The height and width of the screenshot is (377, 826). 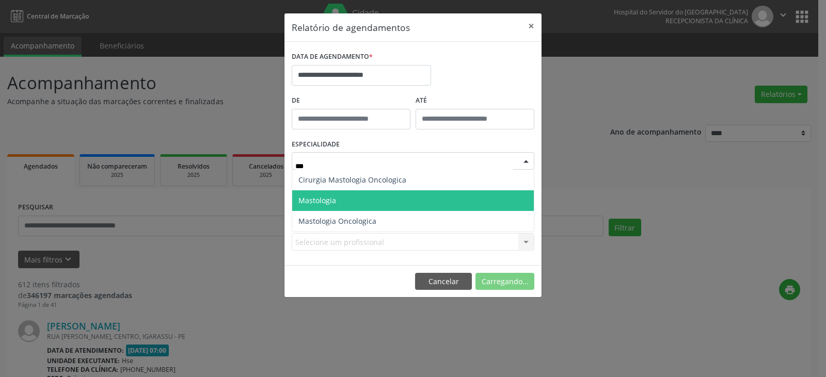 I want to click on label: ATÉ, so click(x=475, y=101).